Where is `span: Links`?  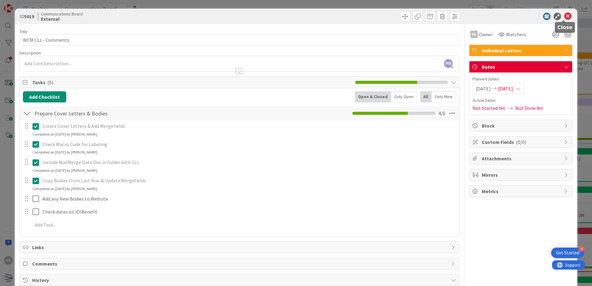
span: Links is located at coordinates (240, 247).